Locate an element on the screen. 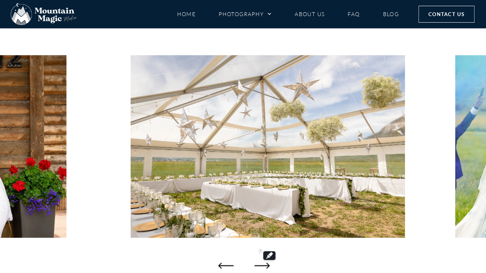 This screenshot has height=273, width=486. a: Contact Us is located at coordinates (446, 14).